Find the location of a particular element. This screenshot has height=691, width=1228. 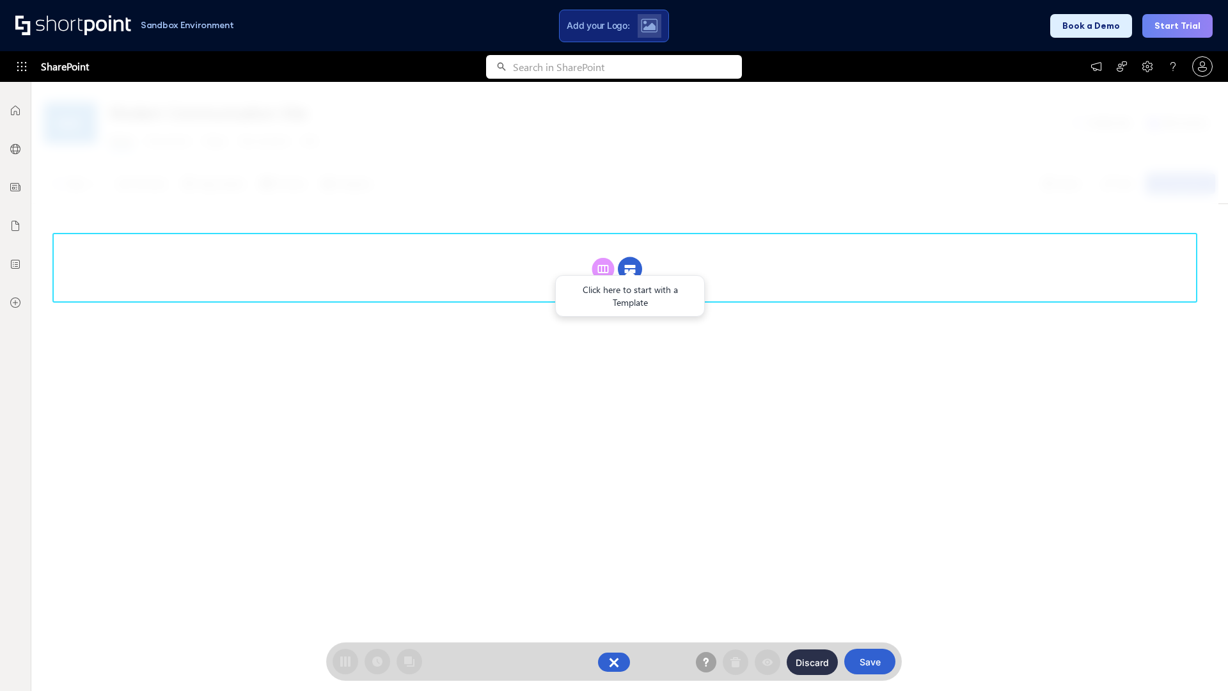

button: Book a Demo is located at coordinates (1091, 26).